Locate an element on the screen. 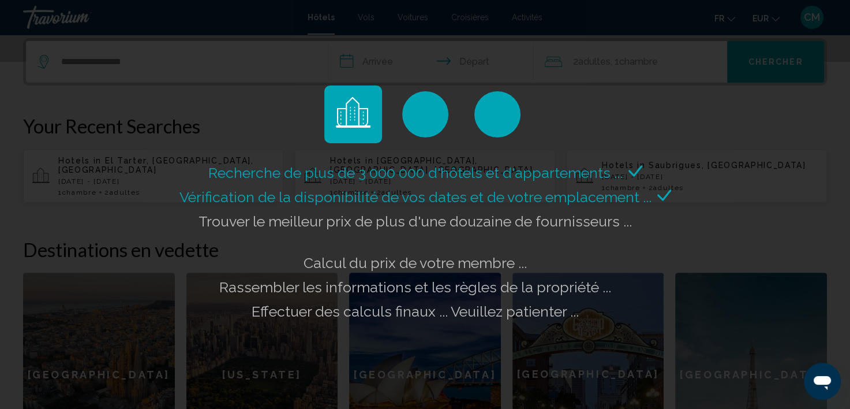 This screenshot has width=850, height=409. span: Trouver le meilleur prix de plus d'une douzaine de fournisseurs ... is located at coordinates (415, 221).